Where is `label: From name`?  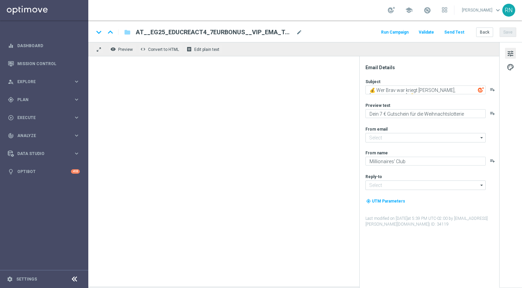 label: From name is located at coordinates (376, 153).